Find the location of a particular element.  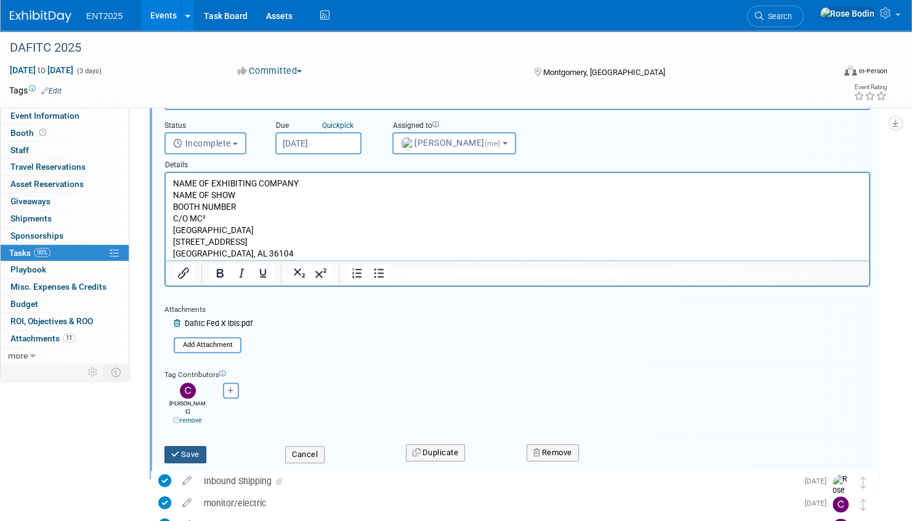

span: (3 days) is located at coordinates (89, 71).